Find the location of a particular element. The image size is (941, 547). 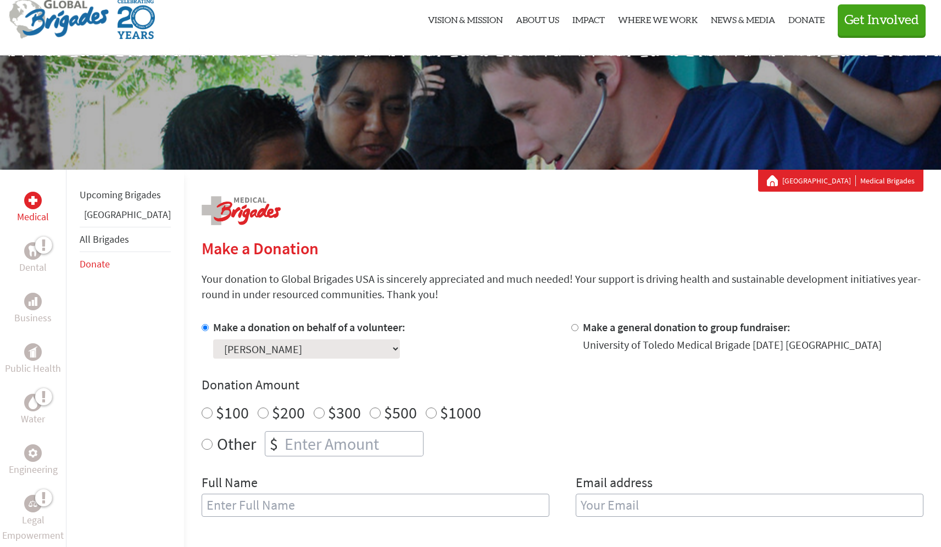

label: Other is located at coordinates (236, 444).